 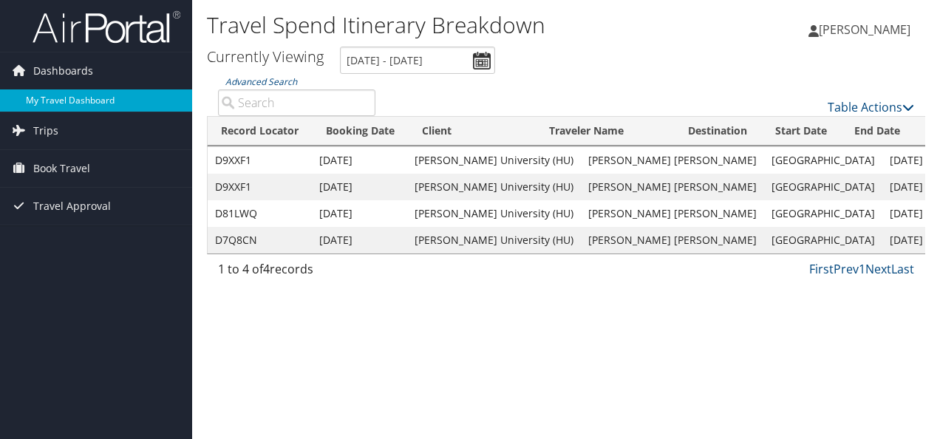 What do you see at coordinates (72, 206) in the screenshot?
I see `span: Travel Approval` at bounding box center [72, 206].